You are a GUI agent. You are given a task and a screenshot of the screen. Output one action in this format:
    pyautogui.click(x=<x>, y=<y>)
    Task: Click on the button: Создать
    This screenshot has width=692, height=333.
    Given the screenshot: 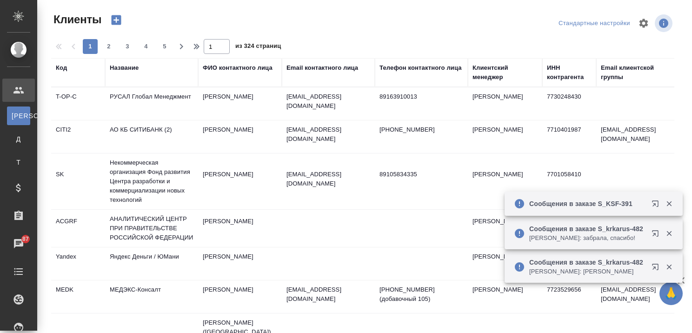 What is the action you would take?
    pyautogui.click(x=116, y=20)
    